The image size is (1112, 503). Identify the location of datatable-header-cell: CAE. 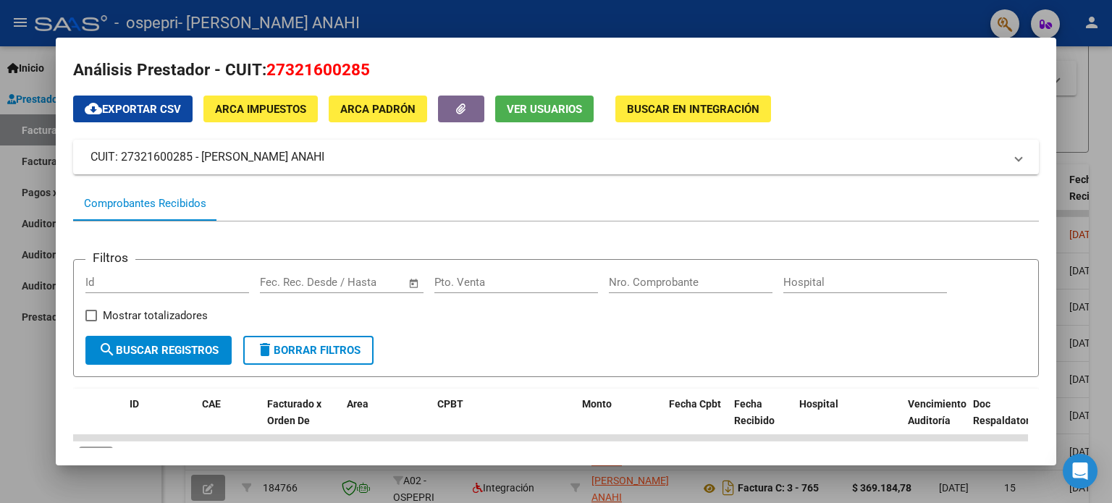
(229, 421).